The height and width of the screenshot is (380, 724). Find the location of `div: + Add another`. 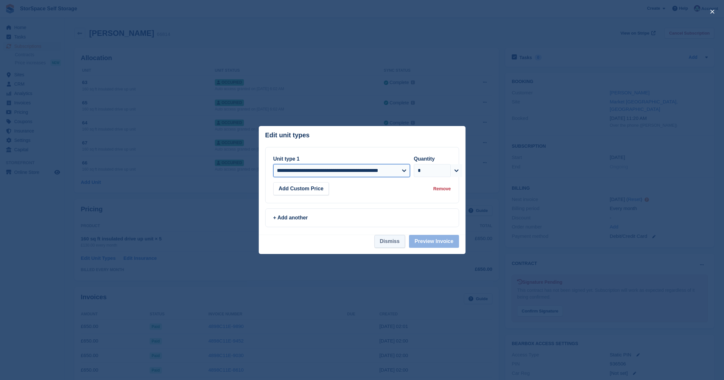

div: + Add another is located at coordinates (362, 218).